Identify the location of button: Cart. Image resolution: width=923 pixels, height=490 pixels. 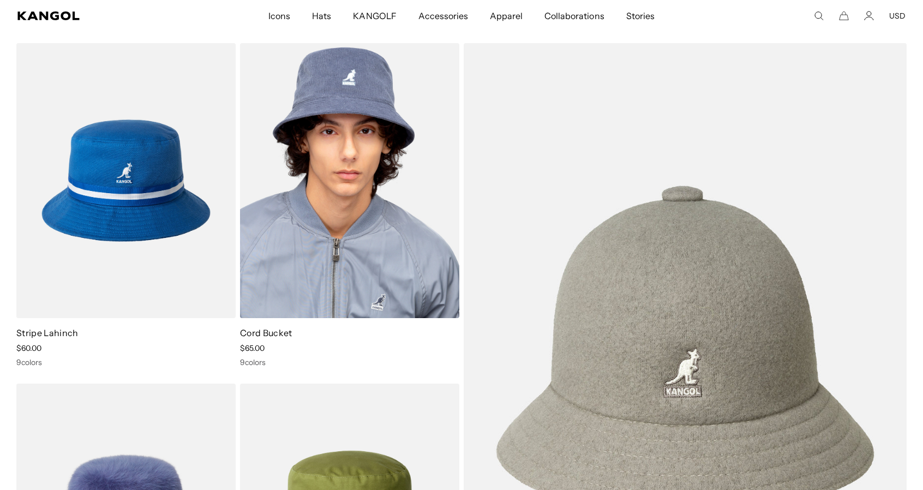
(844, 16).